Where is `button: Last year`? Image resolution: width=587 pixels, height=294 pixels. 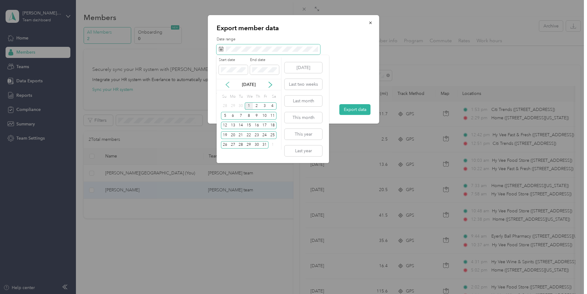 button: Last year is located at coordinates (303, 151).